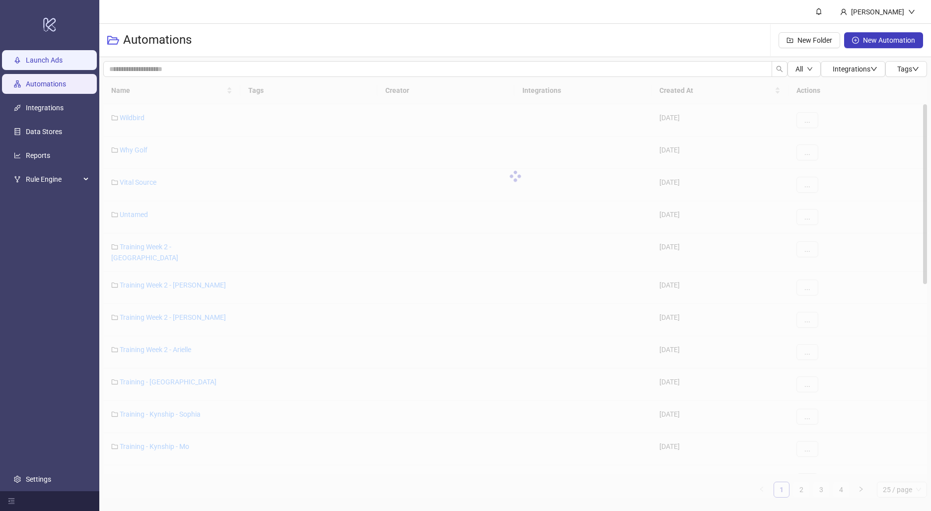 The height and width of the screenshot is (511, 931). Describe the element at coordinates (908, 69) in the screenshot. I see `span: Tags` at that location.